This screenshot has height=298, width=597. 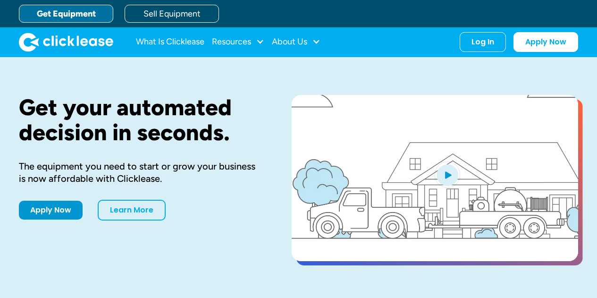 I want to click on div: The equipment you need to start or grow your business is now affordable with Clicklease., so click(x=140, y=172).